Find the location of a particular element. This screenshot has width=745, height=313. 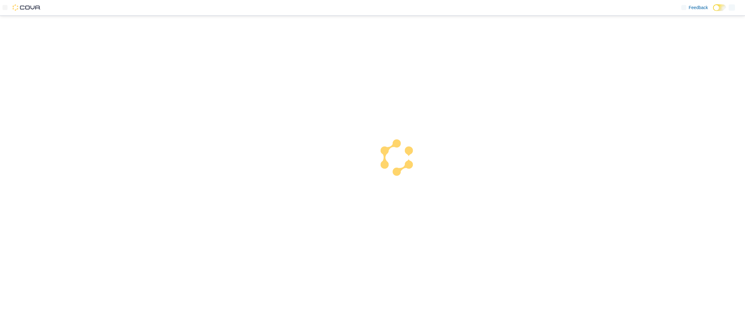

span: Feedback is located at coordinates (698, 8).